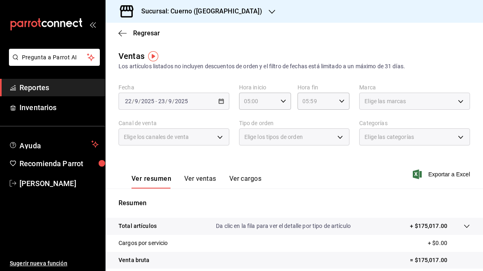 The width and height of the screenshot is (483, 271). Describe the element at coordinates (54, 57) in the screenshot. I see `button: Pregunta a Parrot AI` at that location.